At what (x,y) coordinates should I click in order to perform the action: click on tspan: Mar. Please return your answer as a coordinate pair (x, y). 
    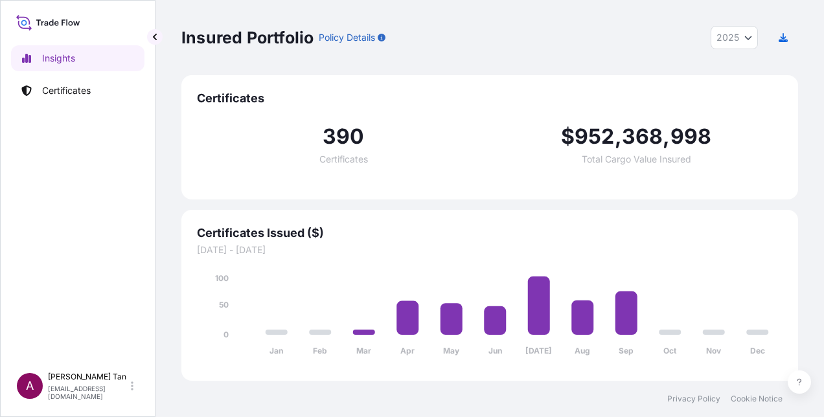
    Looking at the image, I should click on (363, 350).